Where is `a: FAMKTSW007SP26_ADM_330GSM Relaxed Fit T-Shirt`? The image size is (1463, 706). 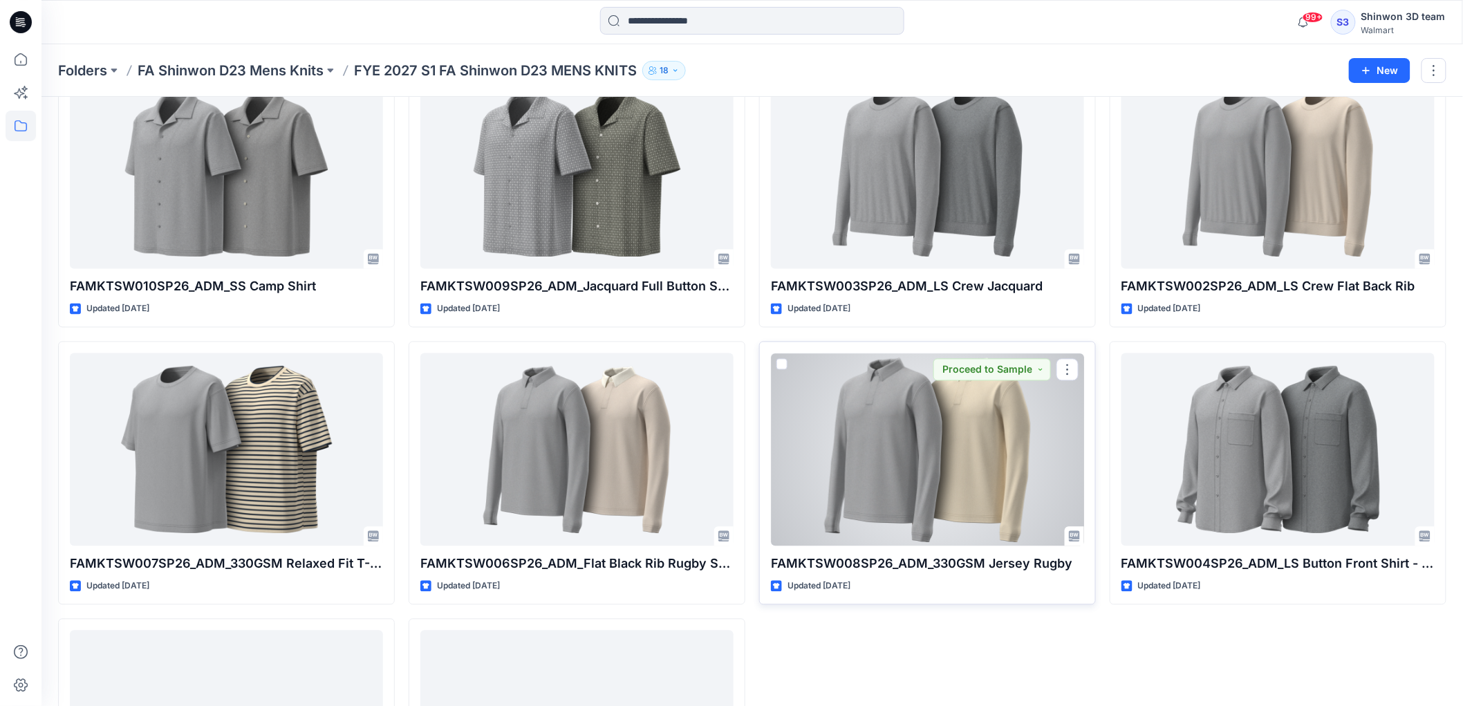 a: FAMKTSW007SP26_ADM_330GSM Relaxed Fit T-Shirt is located at coordinates (226, 449).